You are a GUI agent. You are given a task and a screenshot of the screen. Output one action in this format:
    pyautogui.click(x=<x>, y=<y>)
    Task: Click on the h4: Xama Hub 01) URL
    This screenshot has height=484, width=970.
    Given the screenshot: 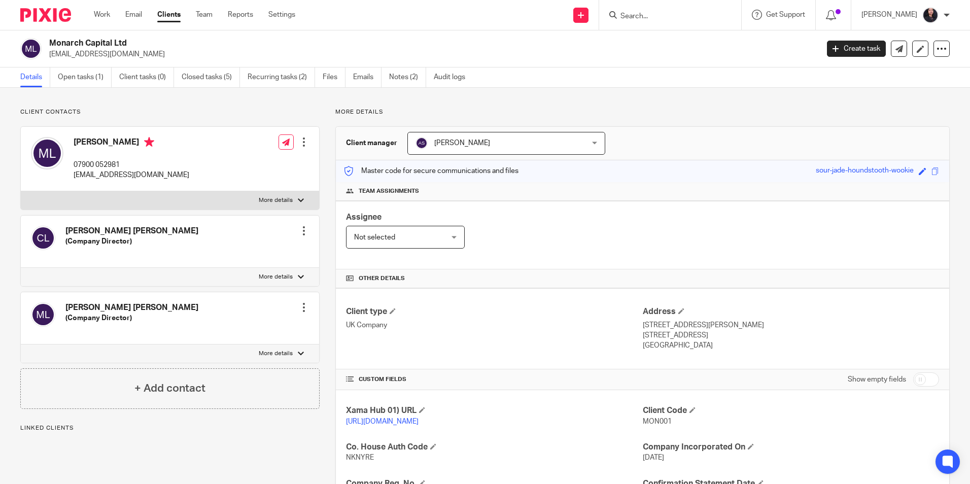 What is the action you would take?
    pyautogui.click(x=494, y=411)
    